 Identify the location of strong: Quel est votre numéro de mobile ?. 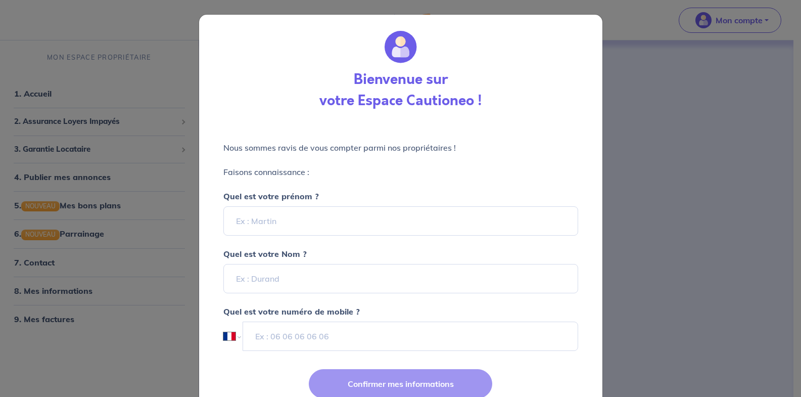
(292, 311).